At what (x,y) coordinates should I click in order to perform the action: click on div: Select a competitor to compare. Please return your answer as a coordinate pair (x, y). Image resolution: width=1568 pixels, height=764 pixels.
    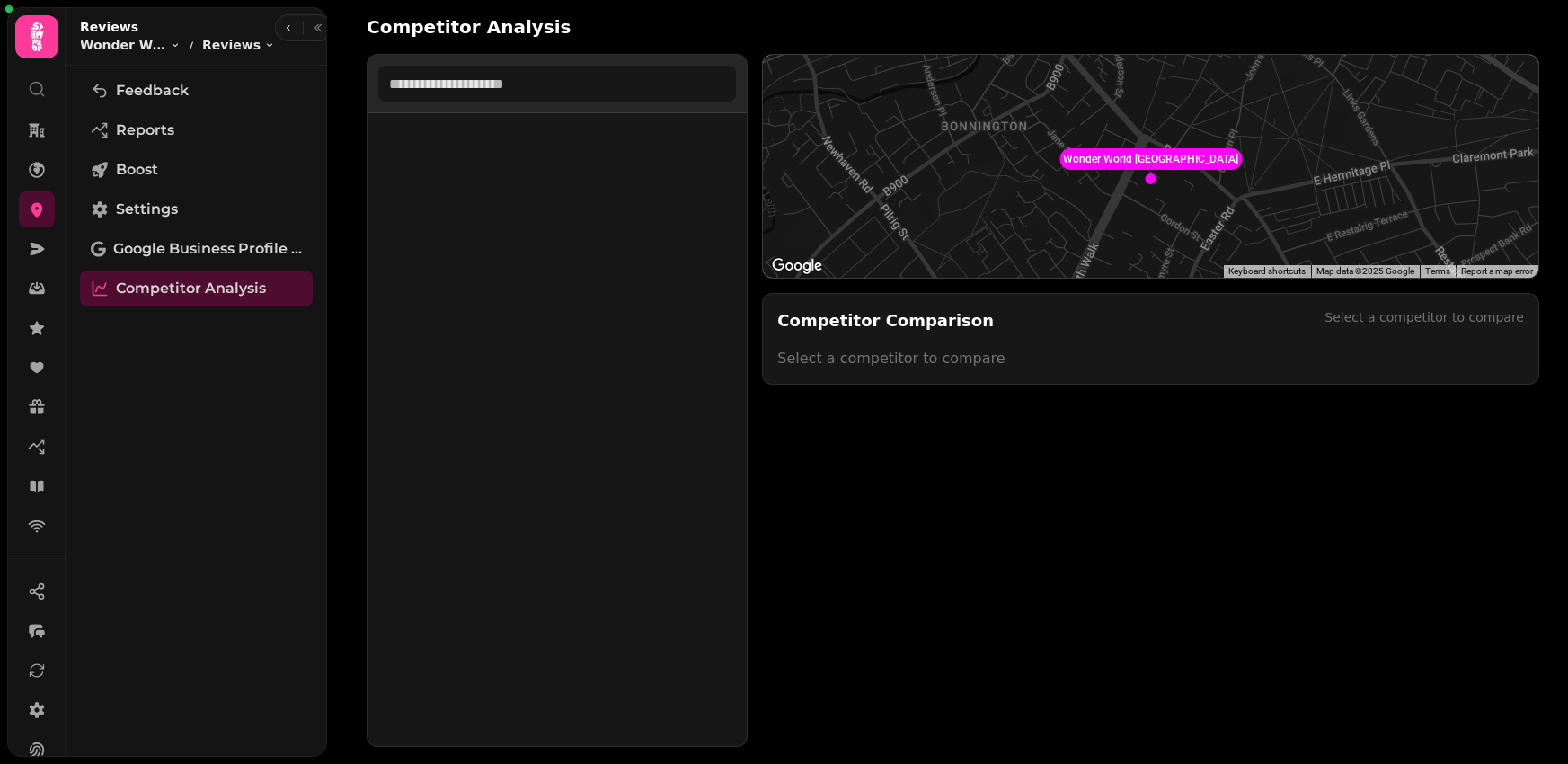
    Looking at the image, I should click on (1424, 317).